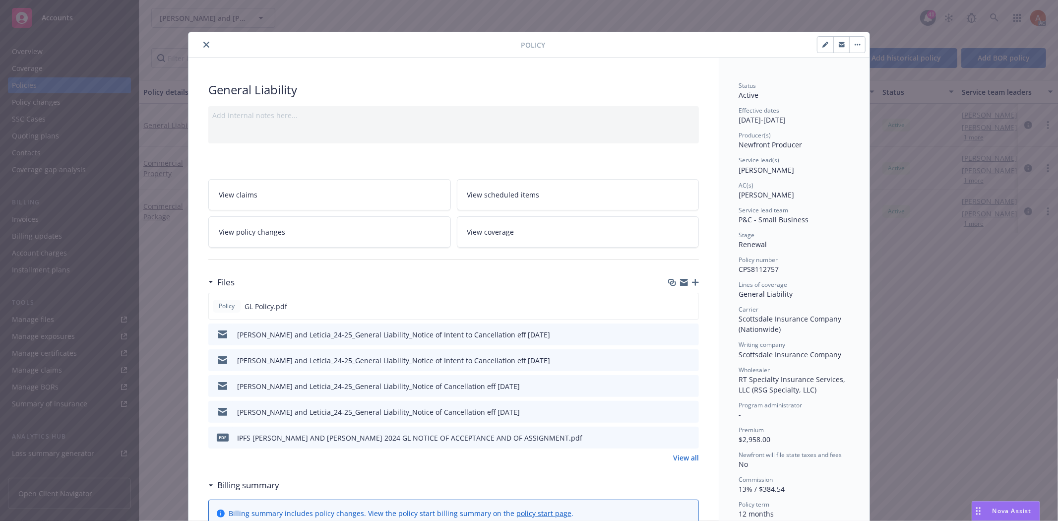 Image resolution: width=1058 pixels, height=521 pixels. Describe the element at coordinates (759, 269) in the screenshot. I see `span: CPS8112757` at that location.